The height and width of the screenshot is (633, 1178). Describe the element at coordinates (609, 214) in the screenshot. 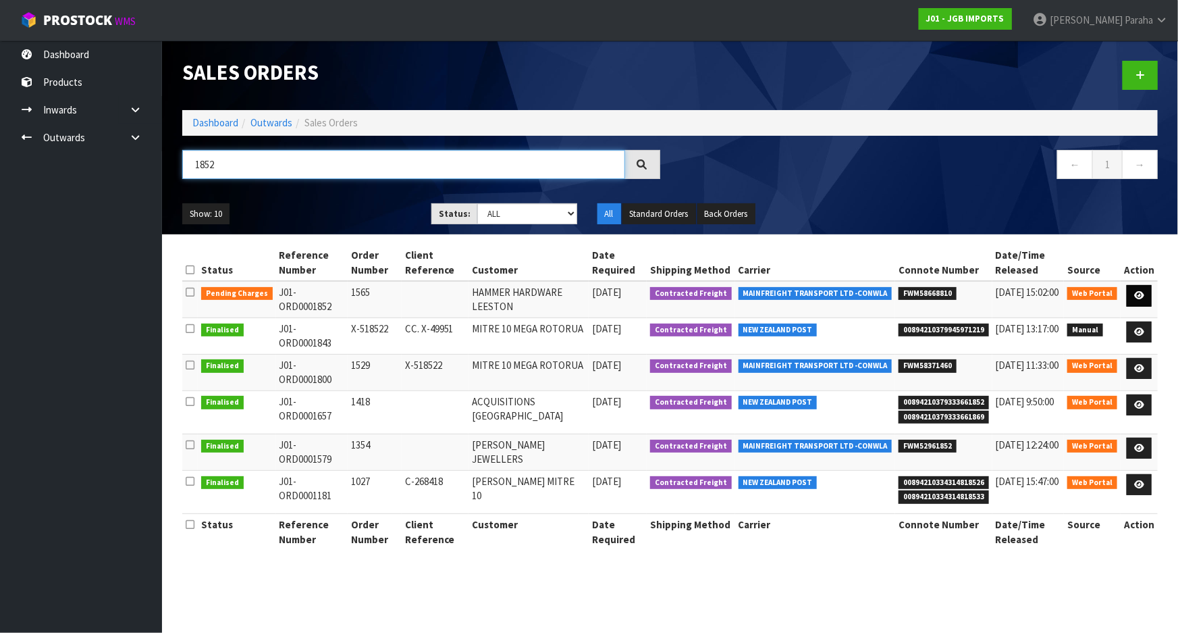

I see `button: All` at that location.